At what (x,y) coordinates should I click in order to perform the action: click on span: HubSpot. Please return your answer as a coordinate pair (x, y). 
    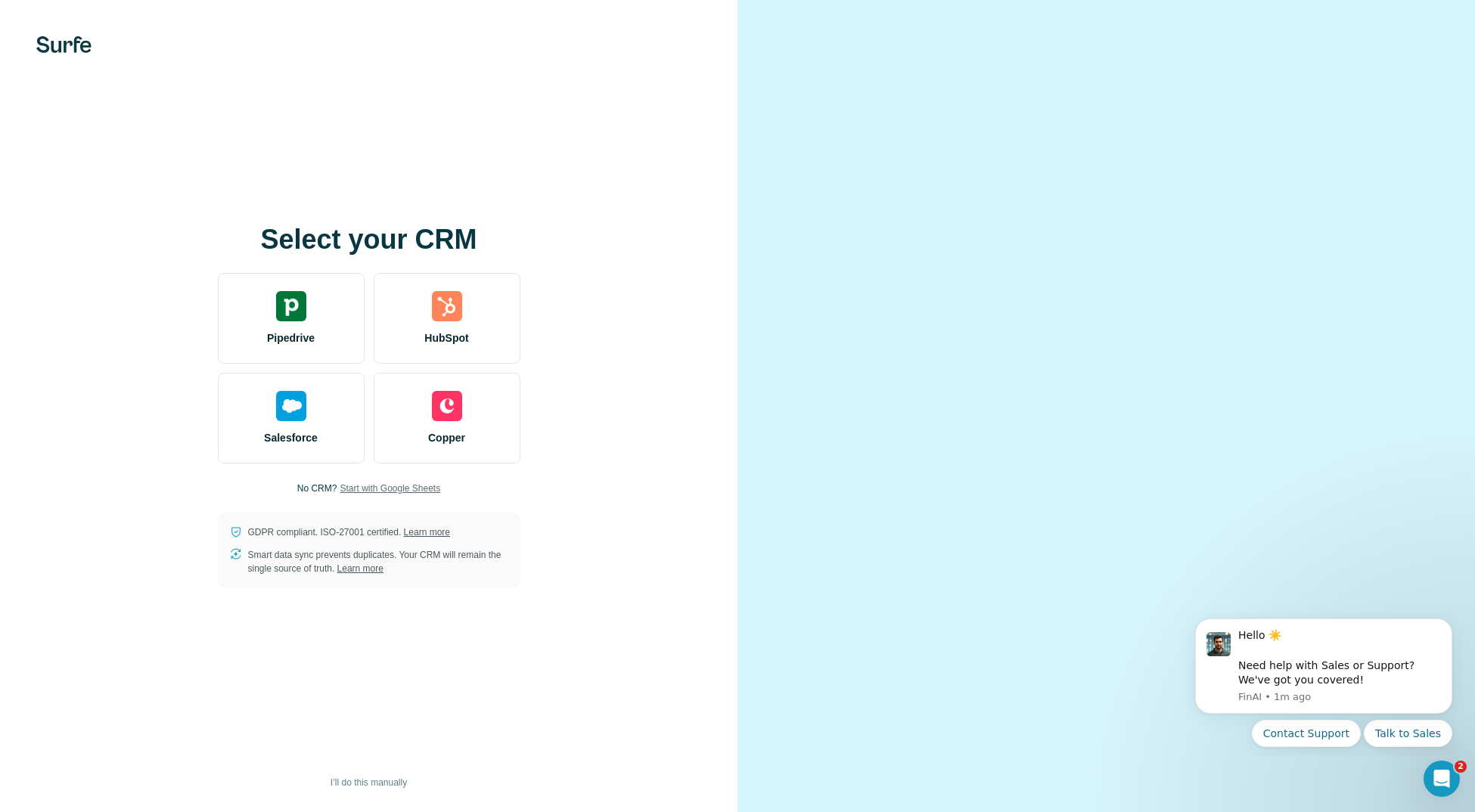
    Looking at the image, I should click on (446, 338).